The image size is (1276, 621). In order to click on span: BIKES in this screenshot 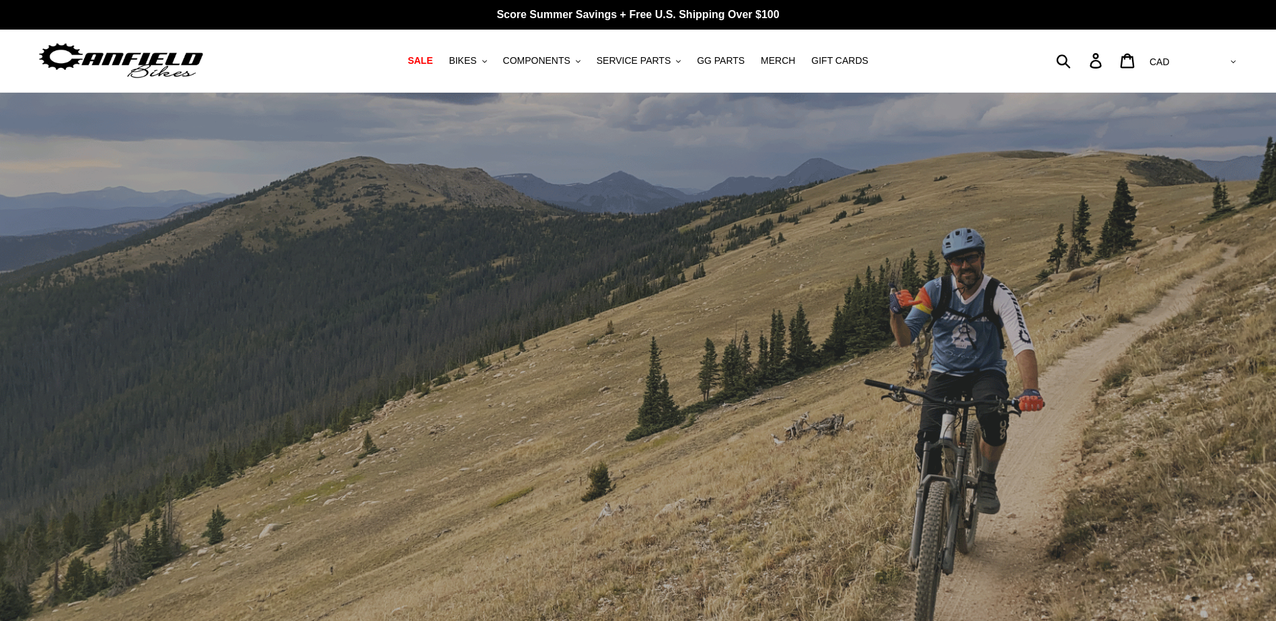, I will do `click(462, 61)`.